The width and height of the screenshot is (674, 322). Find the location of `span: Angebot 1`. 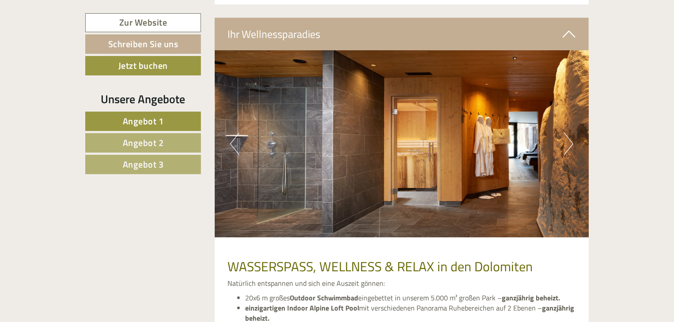

span: Angebot 1 is located at coordinates (143, 121).